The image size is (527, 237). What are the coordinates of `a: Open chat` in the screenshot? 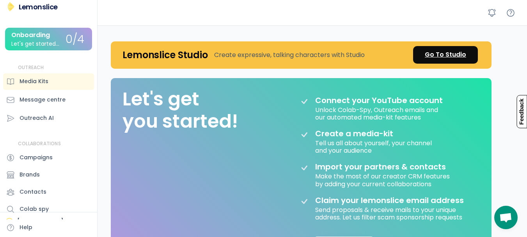 It's located at (506, 217).